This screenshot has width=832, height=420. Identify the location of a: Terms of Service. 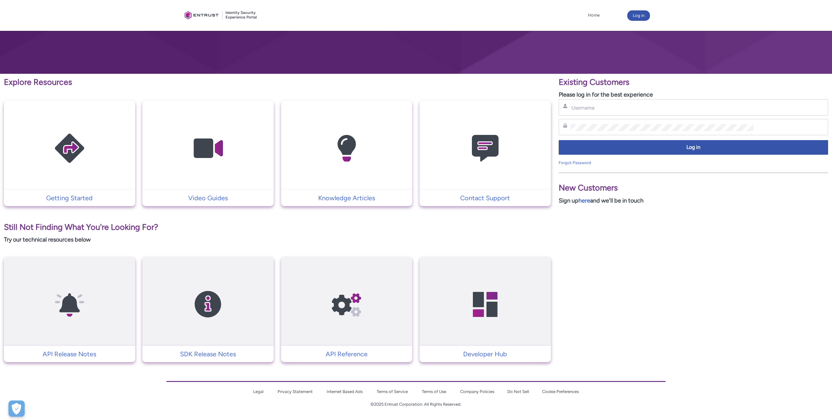
(392, 391).